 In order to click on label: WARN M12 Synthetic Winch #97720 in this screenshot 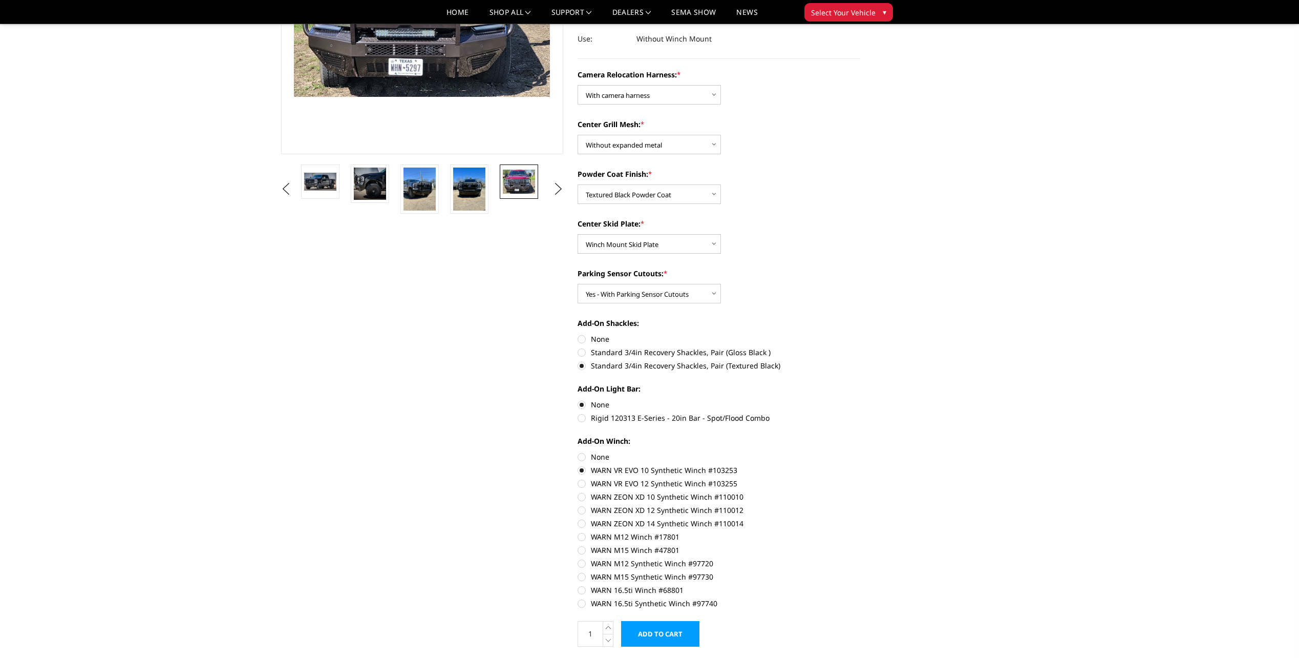, I will do `click(719, 563)`.